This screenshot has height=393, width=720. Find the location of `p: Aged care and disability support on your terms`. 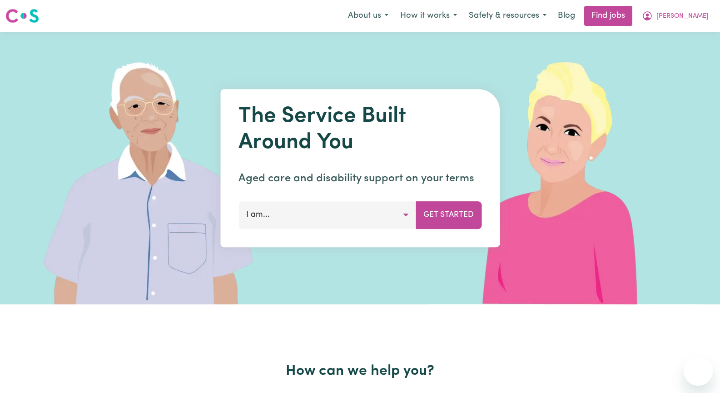

p: Aged care and disability support on your terms is located at coordinates (360, 179).